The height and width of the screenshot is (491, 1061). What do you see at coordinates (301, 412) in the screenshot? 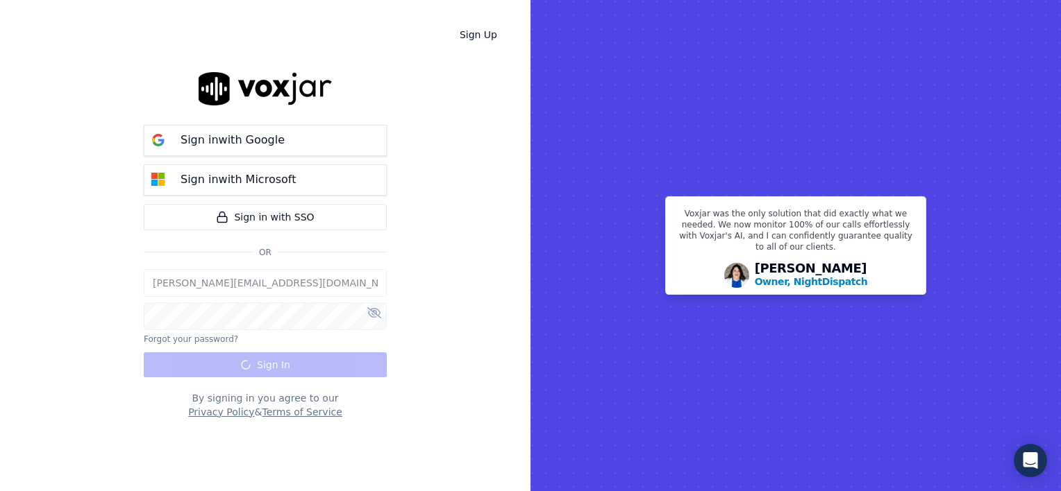
I see `button: Terms of Service` at bounding box center [301, 412].